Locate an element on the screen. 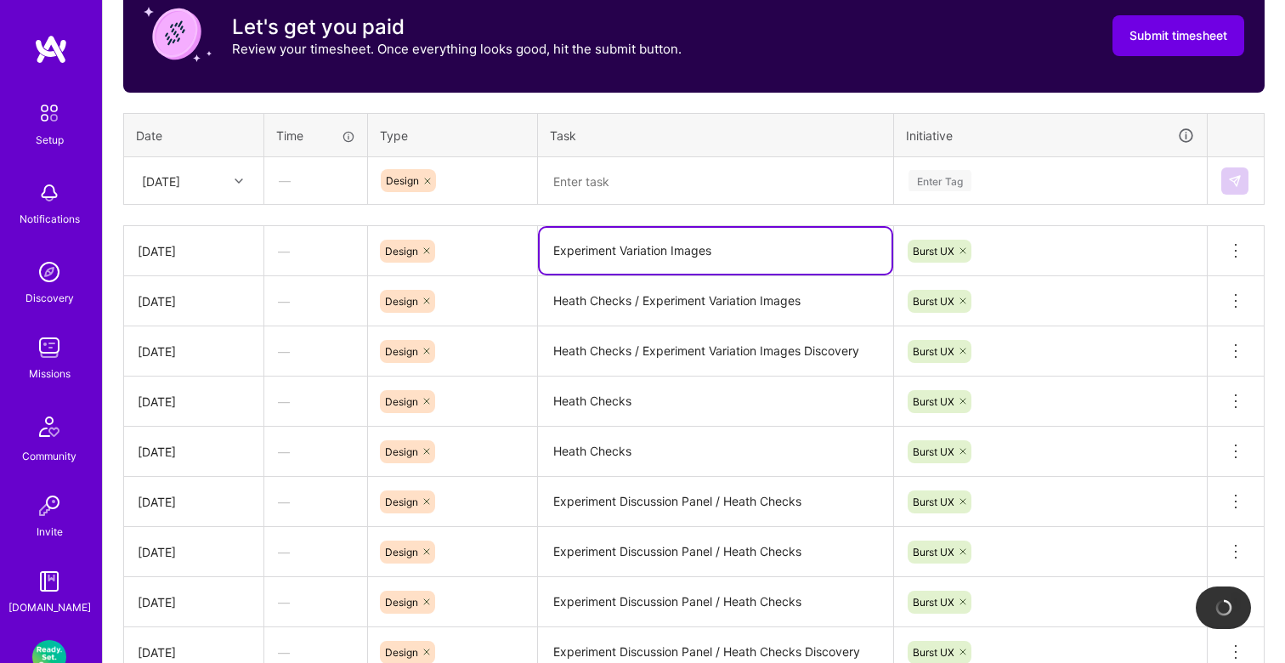 This screenshot has width=1285, height=663. div: Invite is located at coordinates (49, 531).